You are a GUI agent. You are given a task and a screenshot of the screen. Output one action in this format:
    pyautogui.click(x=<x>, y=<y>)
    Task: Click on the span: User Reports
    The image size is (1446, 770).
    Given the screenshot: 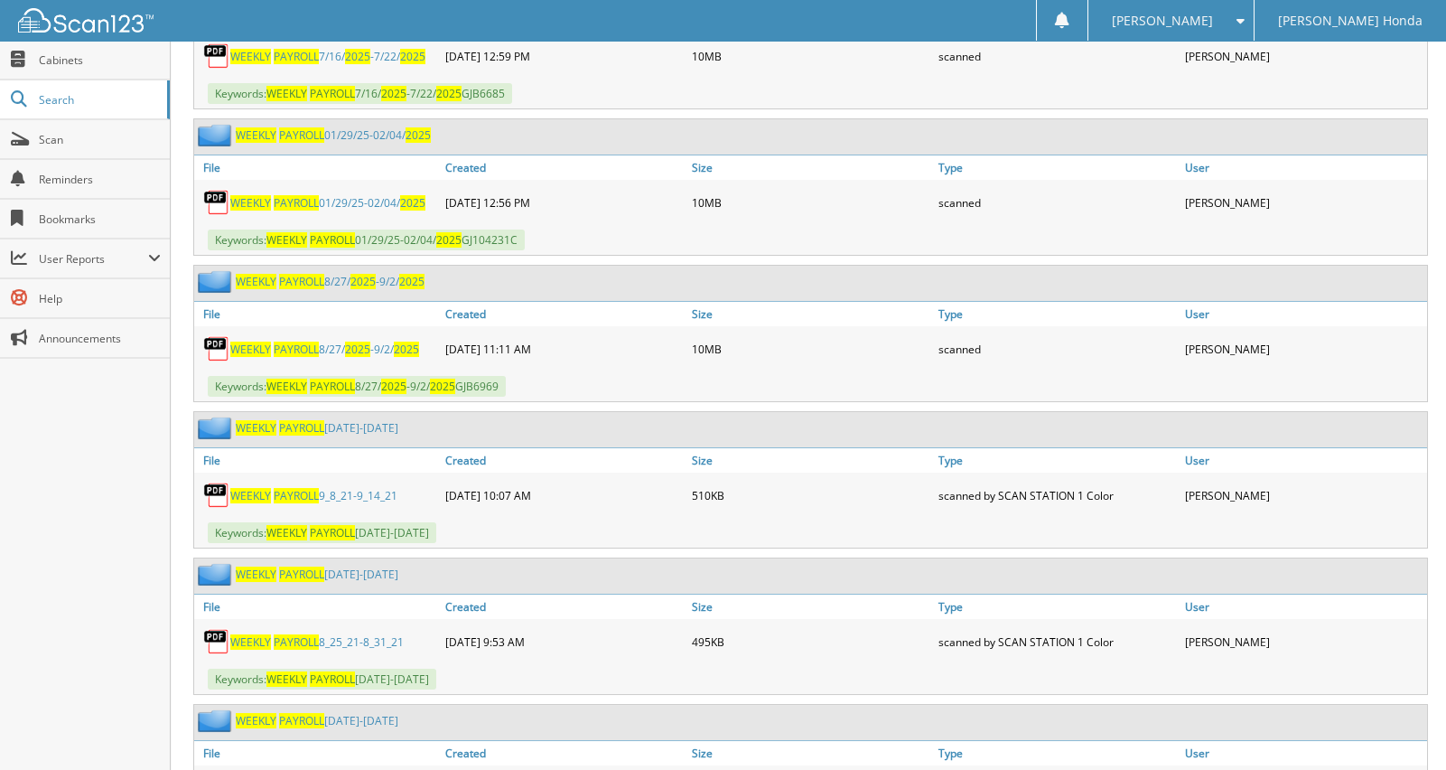 What is the action you would take?
    pyautogui.click(x=93, y=258)
    